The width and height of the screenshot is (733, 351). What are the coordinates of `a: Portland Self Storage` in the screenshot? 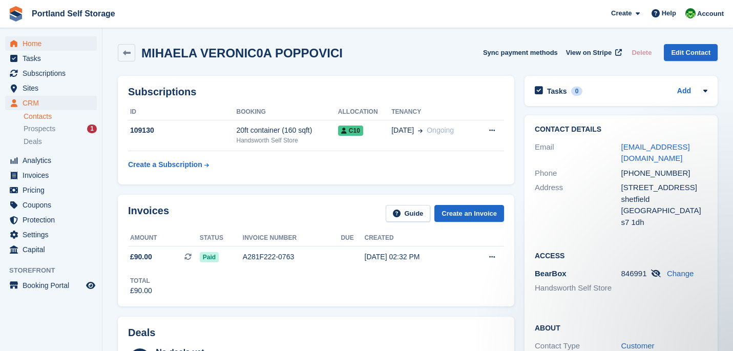 It's located at (73, 13).